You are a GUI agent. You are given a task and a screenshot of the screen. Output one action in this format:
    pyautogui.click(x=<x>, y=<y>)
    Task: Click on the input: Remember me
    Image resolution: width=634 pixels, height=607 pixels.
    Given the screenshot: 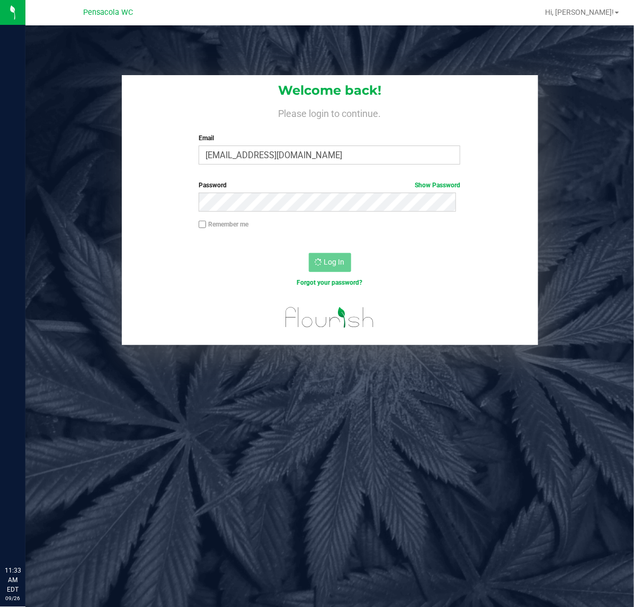 What is the action you would take?
    pyautogui.click(x=202, y=225)
    